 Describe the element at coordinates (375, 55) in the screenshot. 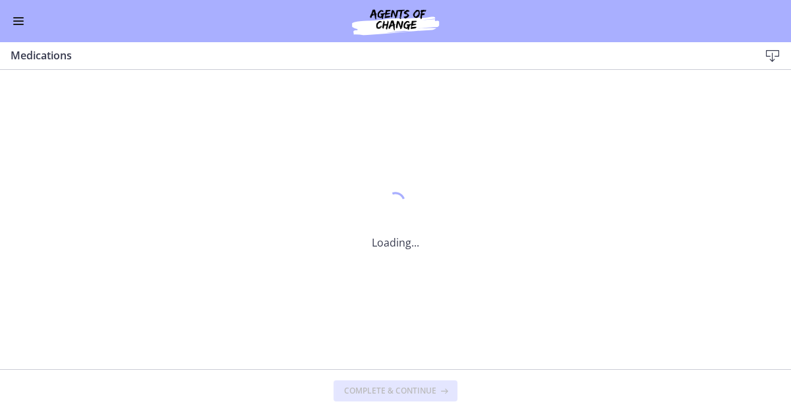

I see `h3: Medications` at that location.